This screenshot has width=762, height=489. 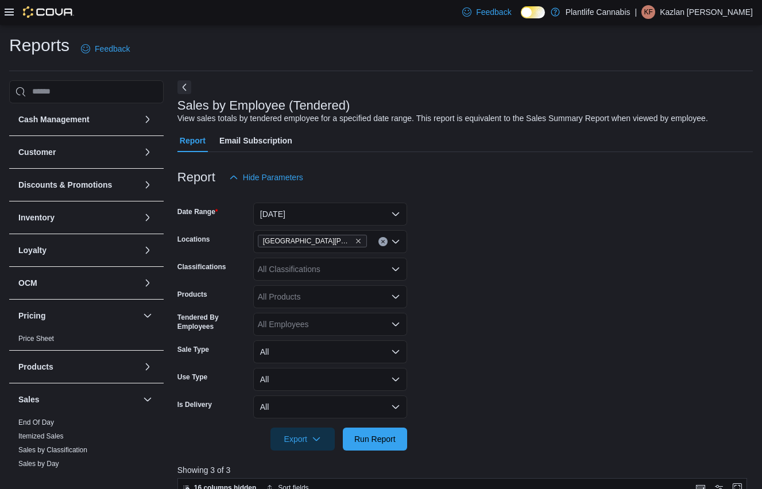 What do you see at coordinates (256, 141) in the screenshot?
I see `span: Email Subscription` at bounding box center [256, 141].